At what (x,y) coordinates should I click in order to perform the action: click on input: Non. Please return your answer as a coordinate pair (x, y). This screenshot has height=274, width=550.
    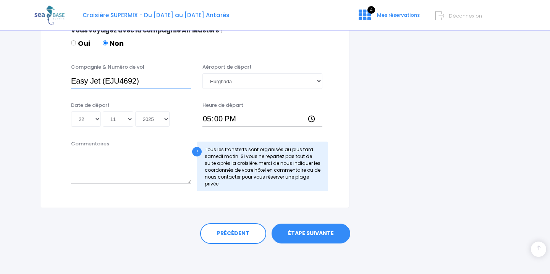
    Looking at the image, I should click on (105, 43).